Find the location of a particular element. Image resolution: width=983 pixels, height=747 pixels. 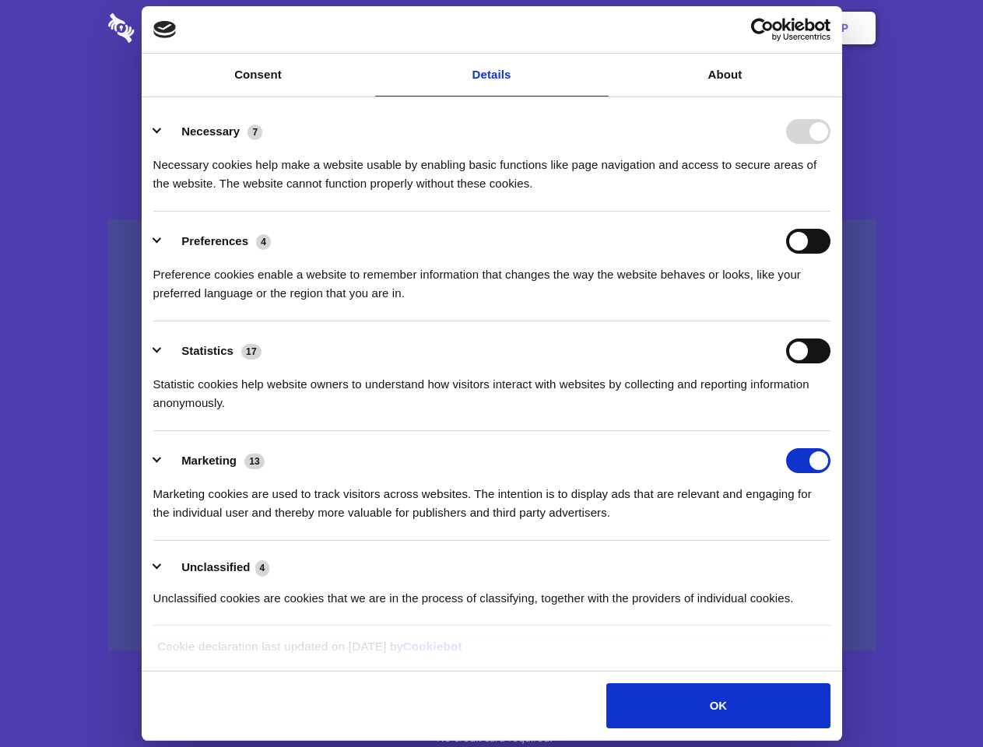

span: 7 is located at coordinates (254, 132).